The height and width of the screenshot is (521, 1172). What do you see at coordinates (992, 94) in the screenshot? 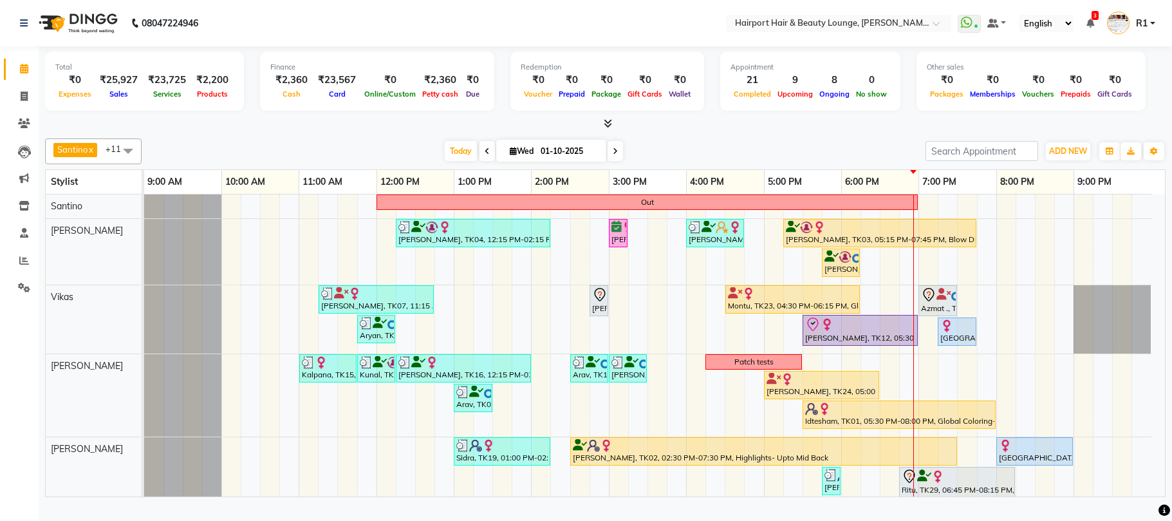
I see `span: Memberships` at bounding box center [992, 94].